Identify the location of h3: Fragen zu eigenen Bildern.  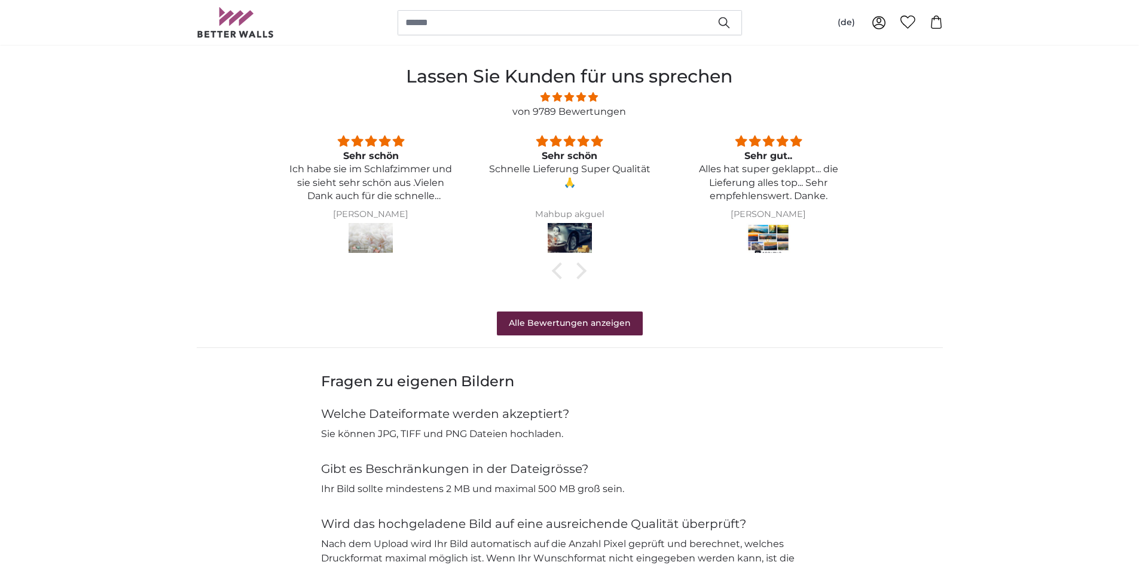
(570, 381).